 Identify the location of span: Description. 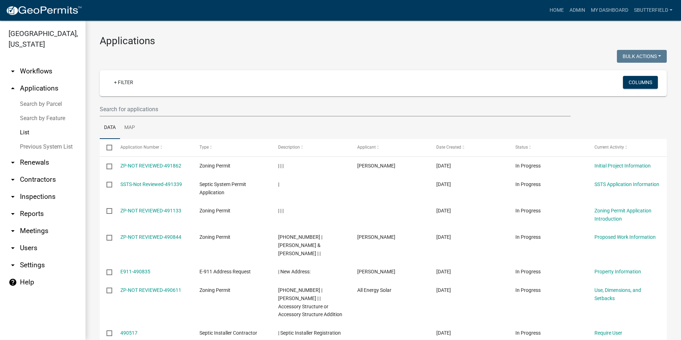
(289, 147).